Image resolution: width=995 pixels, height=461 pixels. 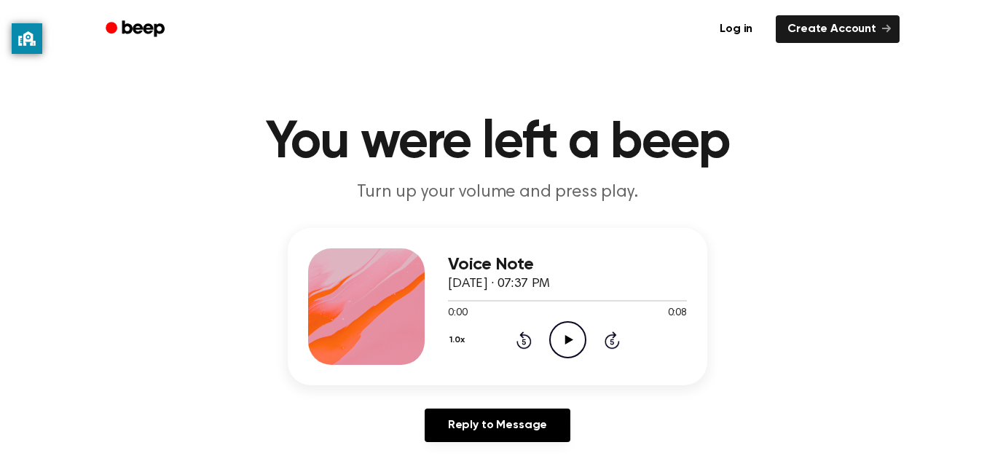 What do you see at coordinates (497, 143) in the screenshot?
I see `h1: You were left a beep` at bounding box center [497, 143].